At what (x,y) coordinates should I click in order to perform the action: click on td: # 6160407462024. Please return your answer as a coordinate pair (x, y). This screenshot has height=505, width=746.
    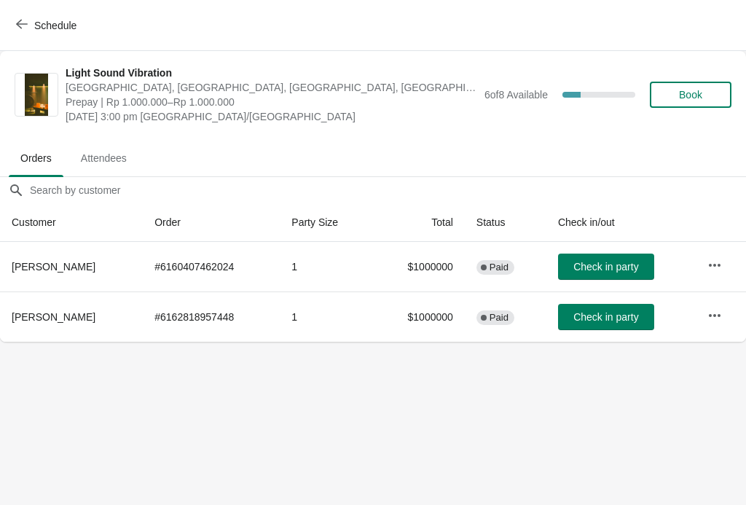
    Looking at the image, I should click on (211, 267).